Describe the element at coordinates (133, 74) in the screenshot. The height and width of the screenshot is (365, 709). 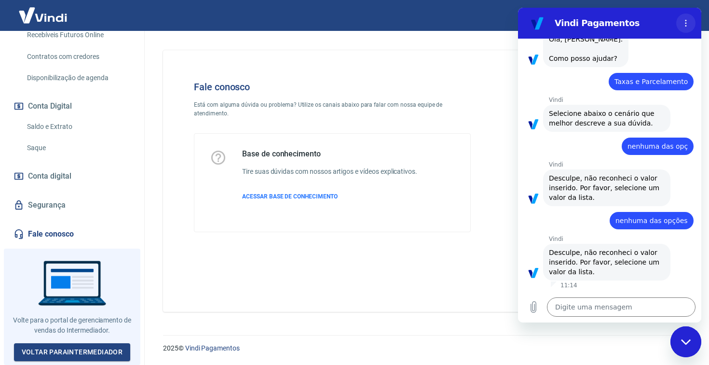
I see `span: Taxas e Parcelamento` at that location.